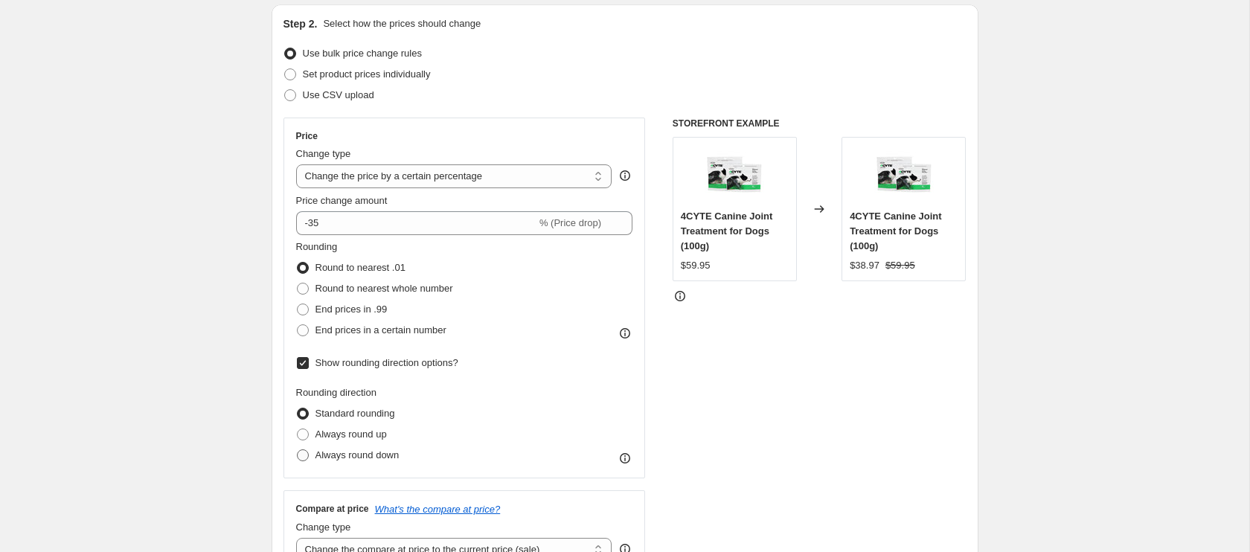 The height and width of the screenshot is (552, 1250). I want to click on span: Set product prices individually, so click(367, 74).